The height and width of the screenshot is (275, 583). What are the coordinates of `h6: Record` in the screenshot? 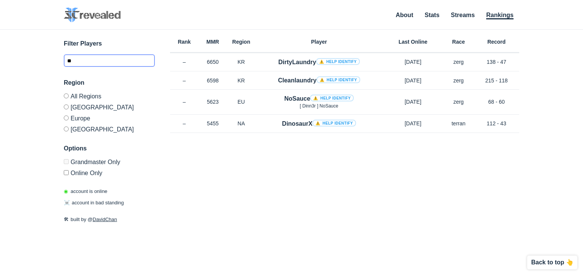 It's located at (497, 42).